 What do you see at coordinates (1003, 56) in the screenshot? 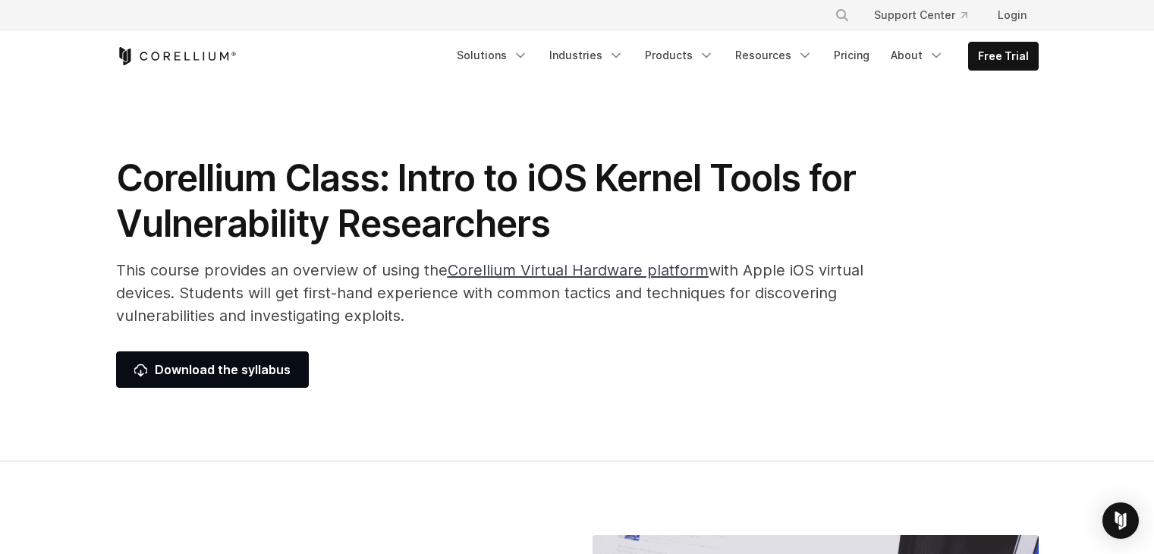
I see `a: Free Trial` at bounding box center [1003, 56].